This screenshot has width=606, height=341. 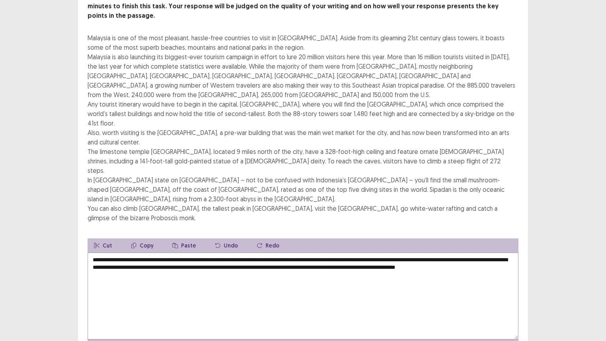 I want to click on button: Cut, so click(x=103, y=246).